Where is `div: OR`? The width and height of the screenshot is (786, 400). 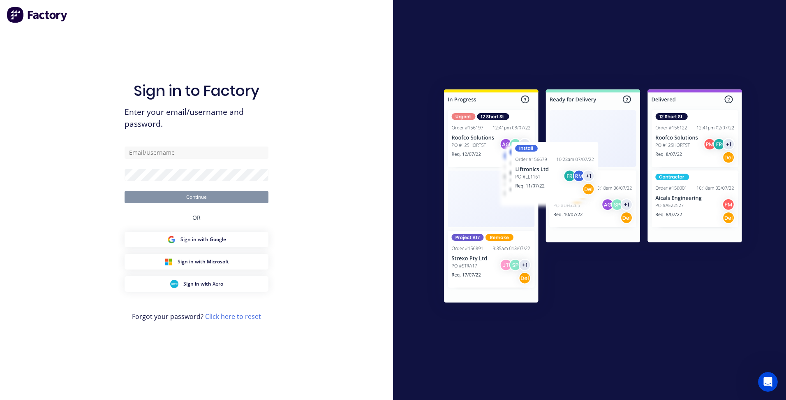
div: OR is located at coordinates (196, 217).